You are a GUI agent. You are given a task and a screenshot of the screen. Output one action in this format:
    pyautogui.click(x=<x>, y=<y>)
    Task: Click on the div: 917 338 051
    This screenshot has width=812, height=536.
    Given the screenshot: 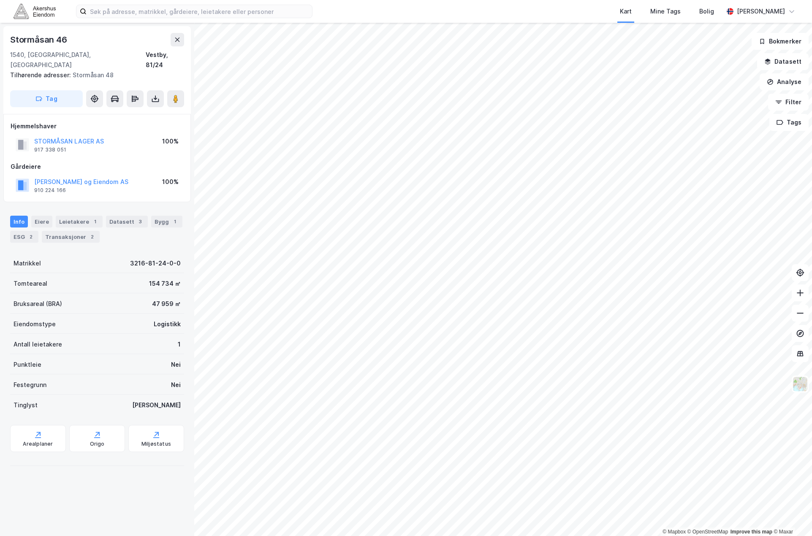 What is the action you would take?
    pyautogui.click(x=50, y=150)
    